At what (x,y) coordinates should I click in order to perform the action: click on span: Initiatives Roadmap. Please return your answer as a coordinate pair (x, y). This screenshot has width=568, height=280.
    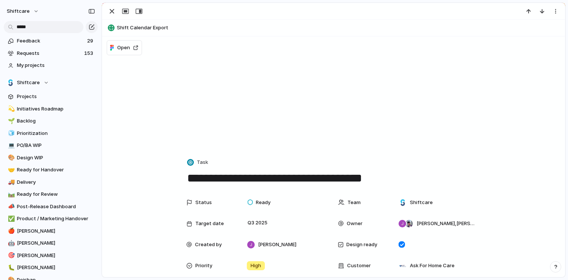
    Looking at the image, I should click on (56, 109).